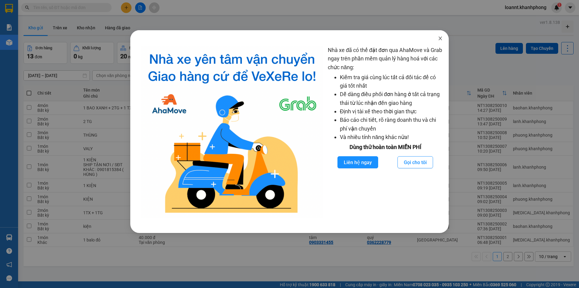 The width and height of the screenshot is (579, 288). What do you see at coordinates (358, 162) in the screenshot?
I see `button: Liên hệ ngay` at bounding box center [358, 162].